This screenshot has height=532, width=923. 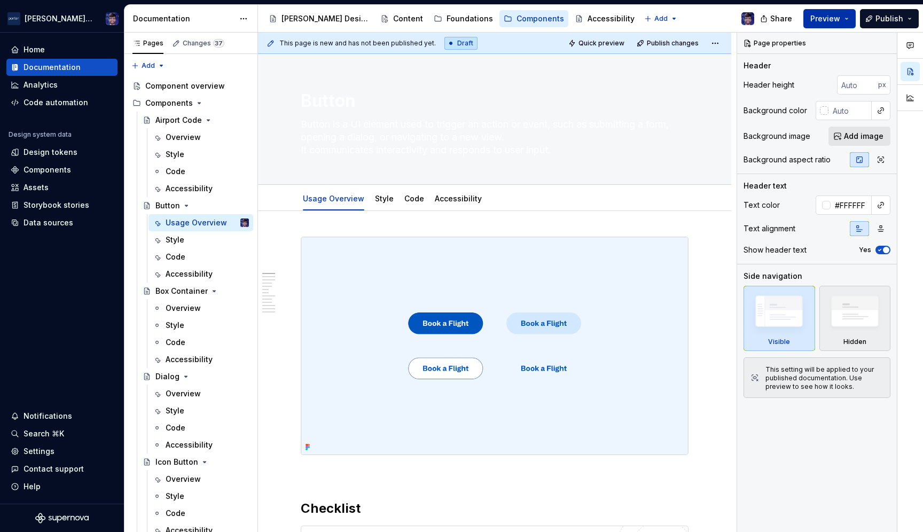 I want to click on div: Icon Button, so click(x=177, y=462).